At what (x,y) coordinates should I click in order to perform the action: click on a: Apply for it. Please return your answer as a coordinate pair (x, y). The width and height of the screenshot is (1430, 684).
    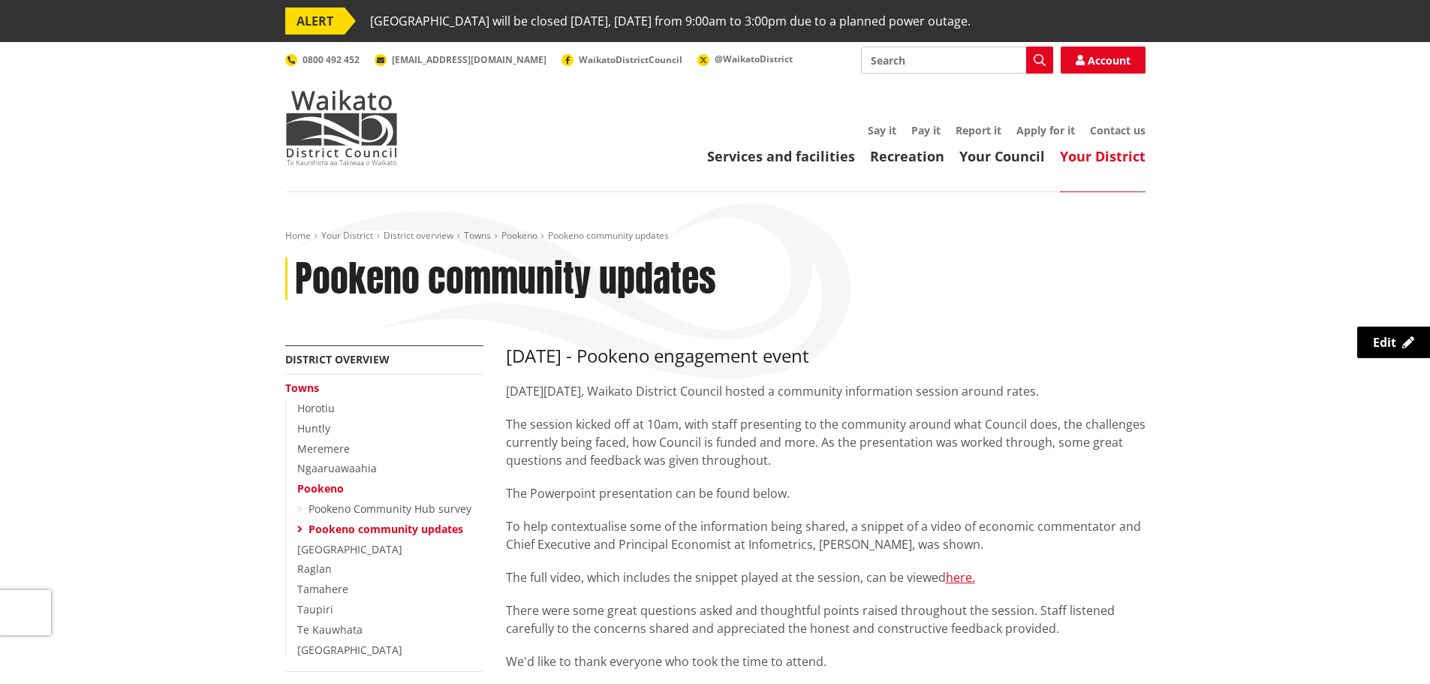
    Looking at the image, I should click on (1046, 130).